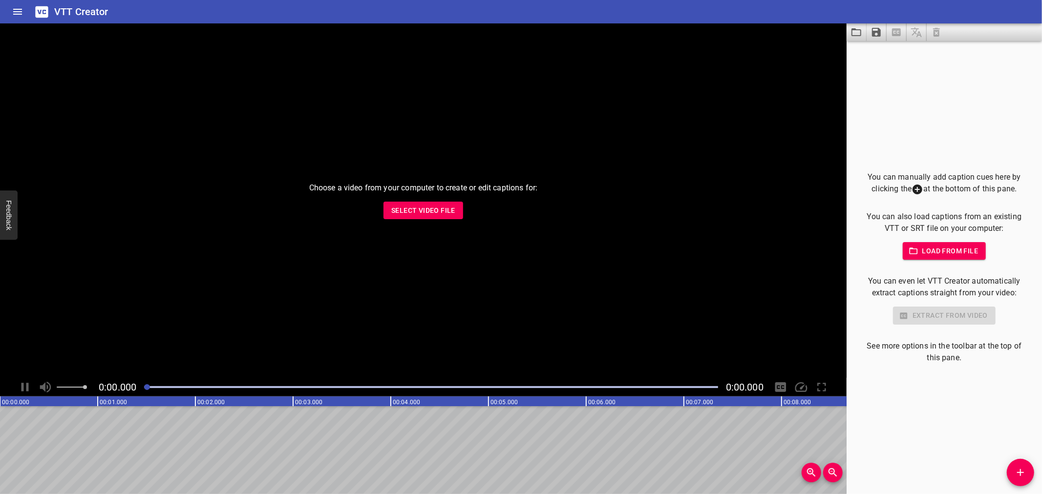 The height and width of the screenshot is (494, 1042). I want to click on span: Load from file, so click(944, 251).